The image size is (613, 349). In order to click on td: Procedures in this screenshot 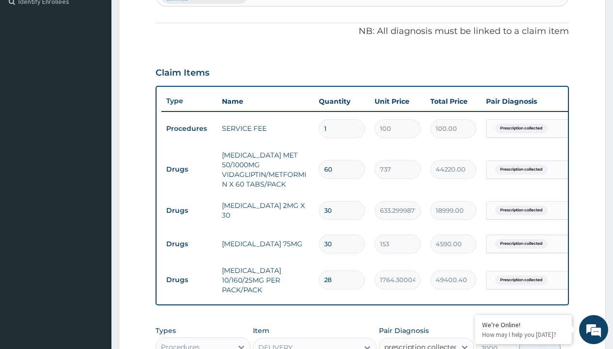, I will do `click(189, 128)`.